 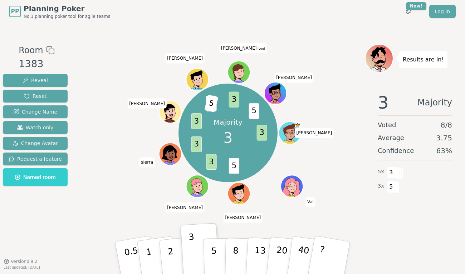 I want to click on a: Log in, so click(x=442, y=11).